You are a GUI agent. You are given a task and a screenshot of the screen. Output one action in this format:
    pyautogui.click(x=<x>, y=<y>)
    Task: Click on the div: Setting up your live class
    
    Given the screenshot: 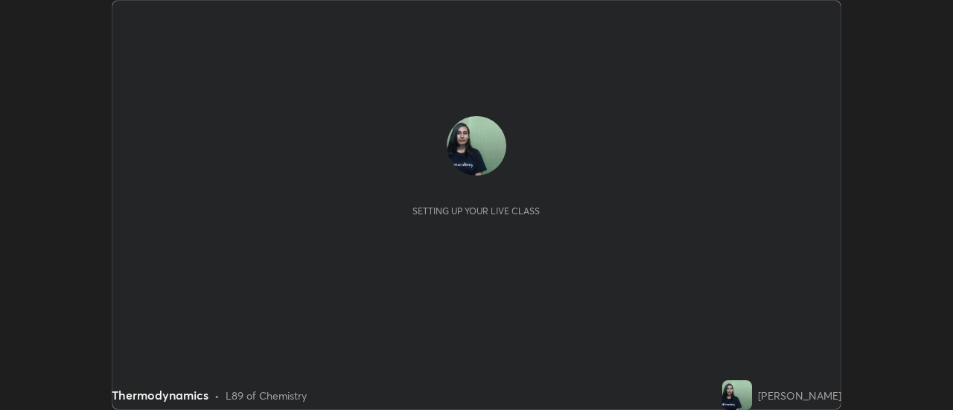 What is the action you would take?
    pyautogui.click(x=476, y=211)
    